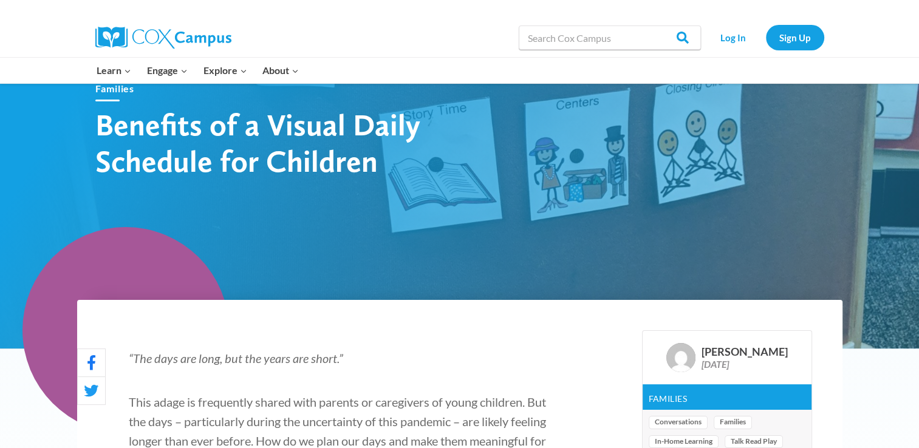 This screenshot has width=919, height=448. What do you see at coordinates (308, 143) in the screenshot?
I see `h1: Benefits of a Visual Daily Schedule for Children` at bounding box center [308, 143].